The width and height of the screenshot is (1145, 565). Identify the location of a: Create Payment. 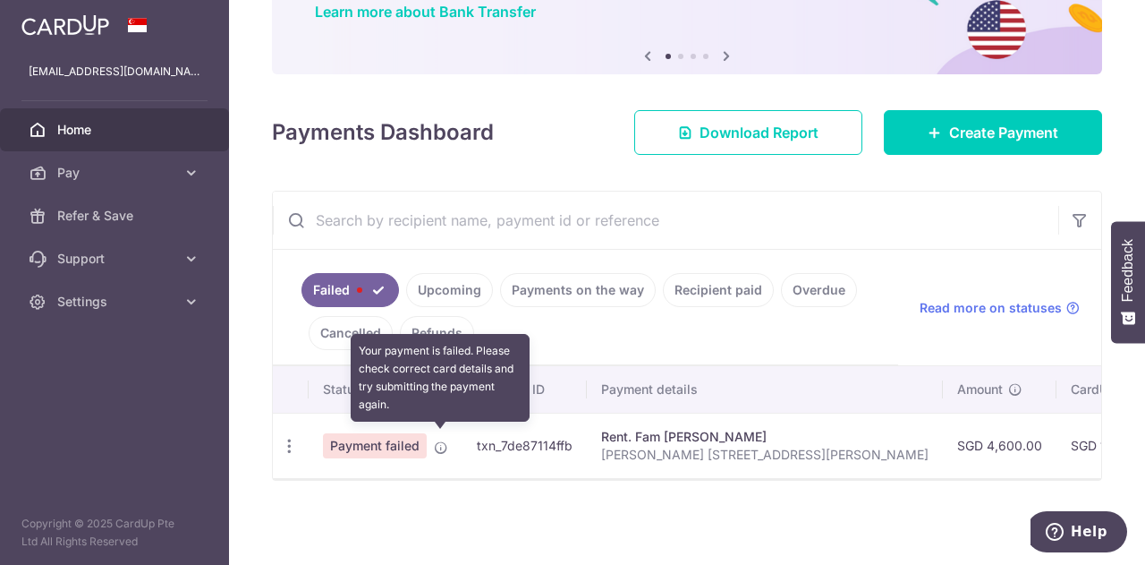
(993, 132).